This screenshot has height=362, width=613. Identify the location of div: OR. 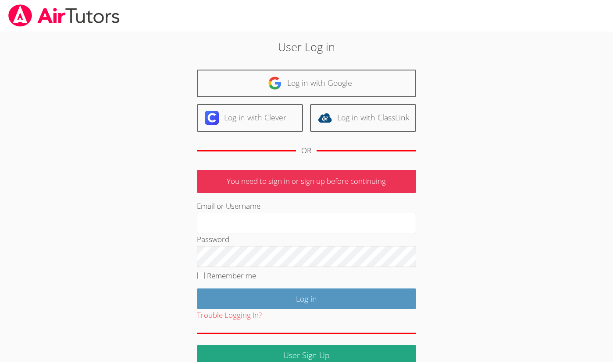
(306, 151).